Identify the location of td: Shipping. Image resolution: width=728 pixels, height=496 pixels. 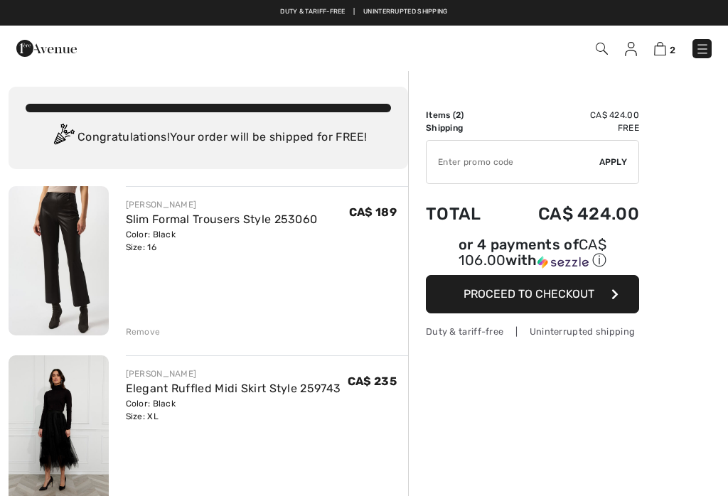
(463, 128).